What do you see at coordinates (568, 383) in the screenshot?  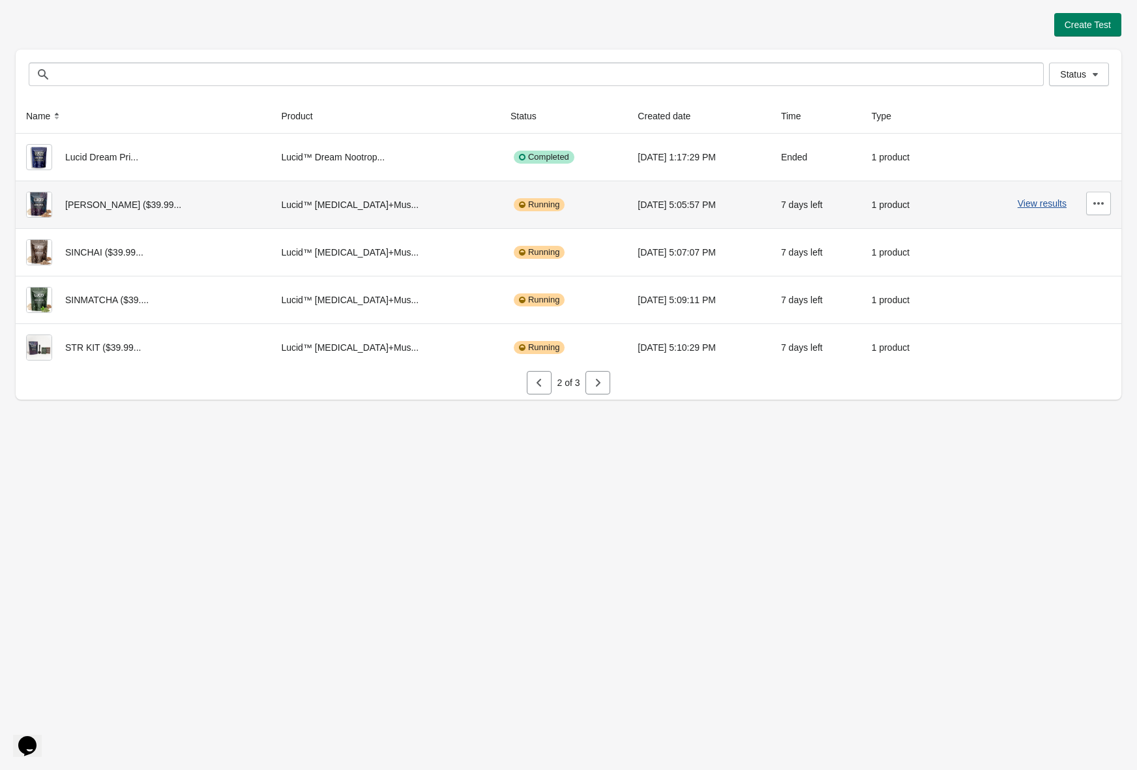 I see `span: 2 of 3` at bounding box center [568, 383].